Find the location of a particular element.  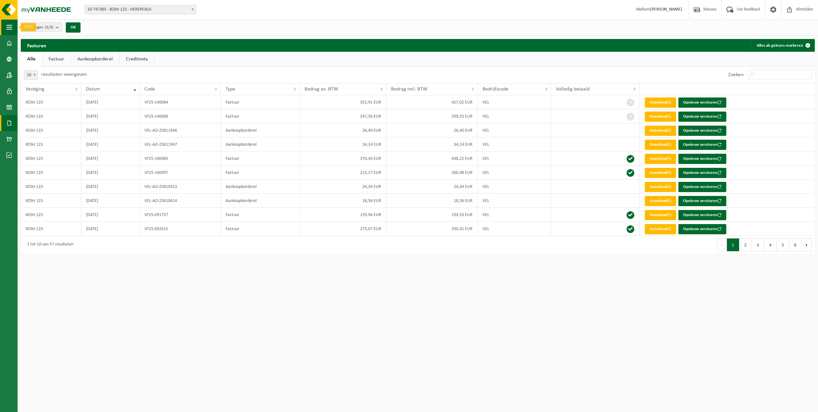

td: VF25-140086 is located at coordinates (180, 116).